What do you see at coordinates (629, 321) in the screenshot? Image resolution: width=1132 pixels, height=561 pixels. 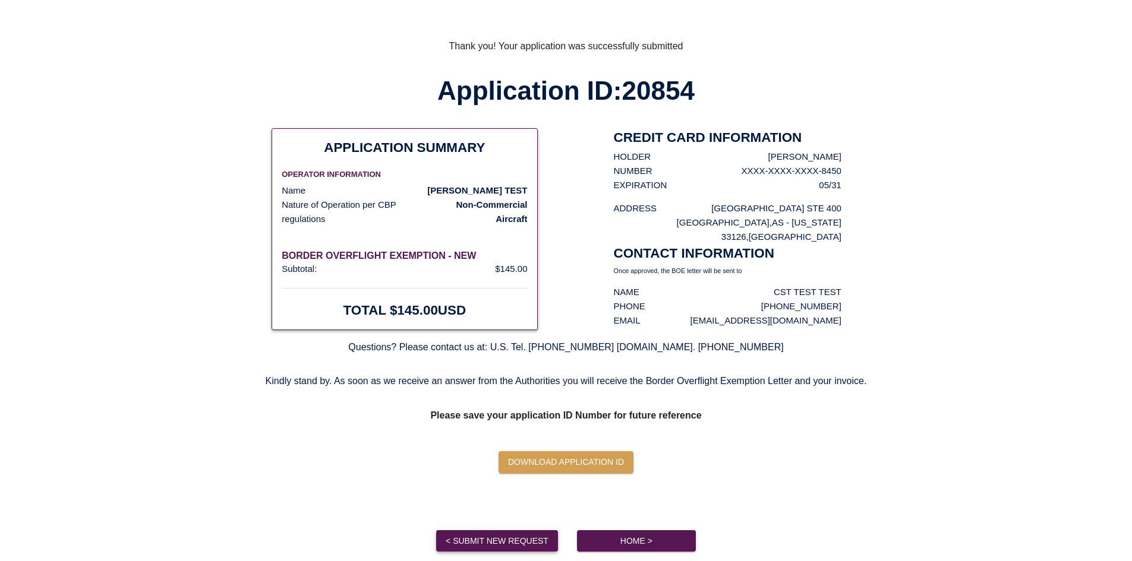 I see `p: EMAIL` at bounding box center [629, 321].